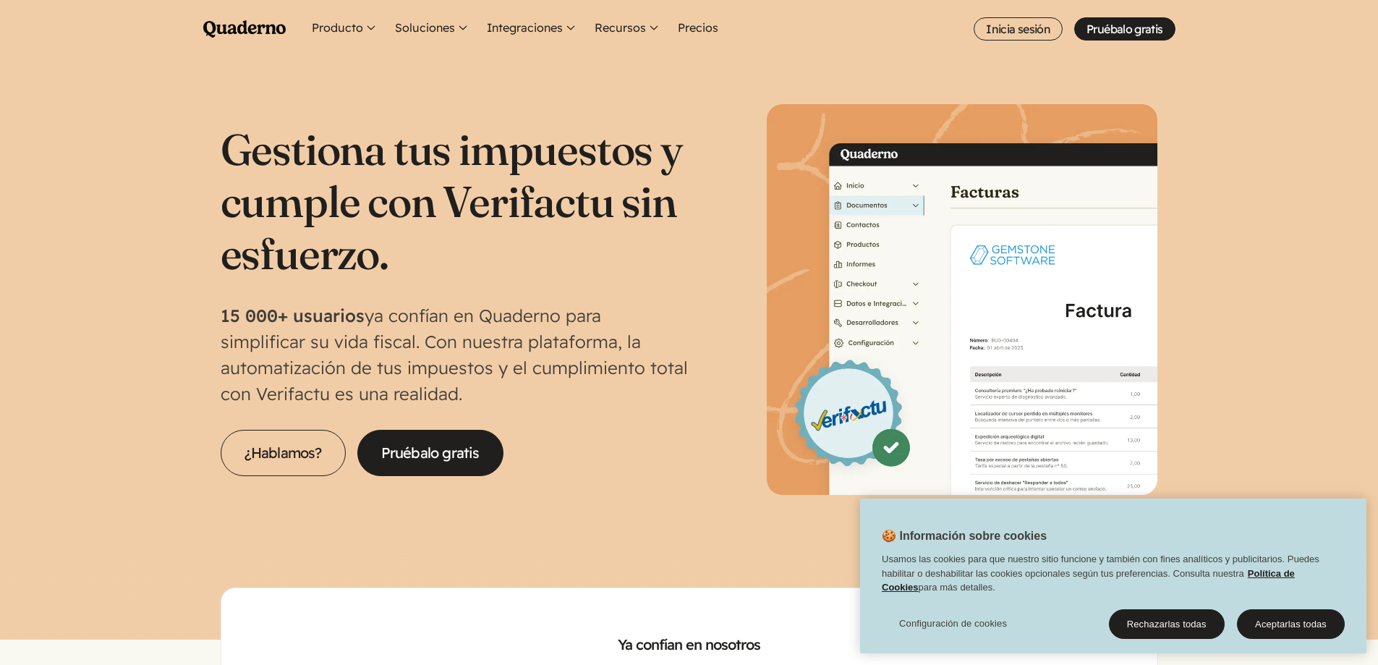 Image resolution: width=1378 pixels, height=665 pixels. What do you see at coordinates (283, 453) in the screenshot?
I see `a: ¿Hablamos?` at bounding box center [283, 453].